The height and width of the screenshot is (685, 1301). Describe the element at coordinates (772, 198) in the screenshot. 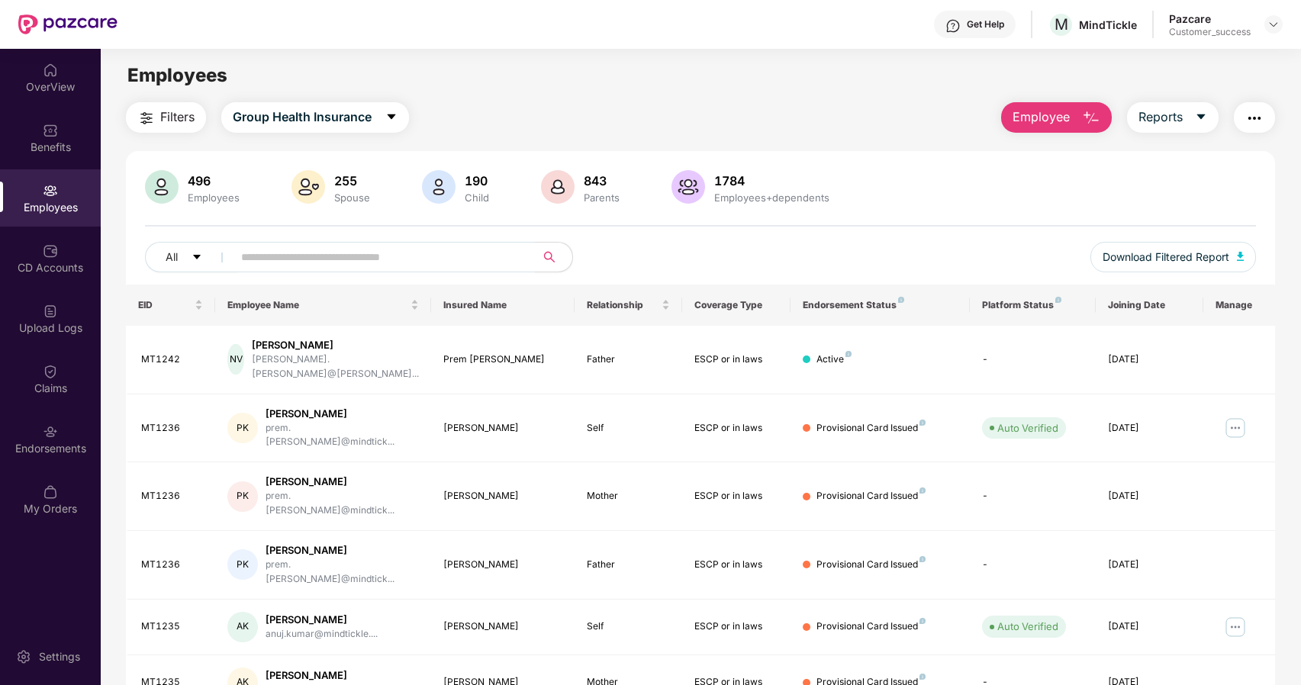

I see `div: Employees+dependents` at that location.